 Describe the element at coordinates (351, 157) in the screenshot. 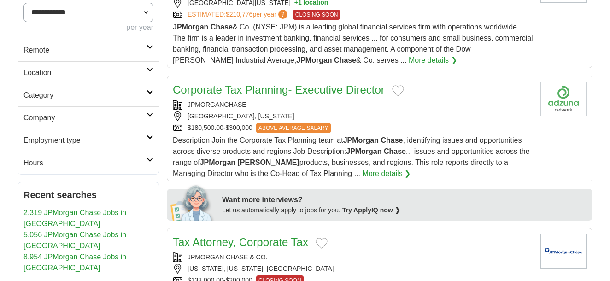

I see `span: Description Join the Corporate Tax Planning team at , identifying issues and opportunities across...` at that location.